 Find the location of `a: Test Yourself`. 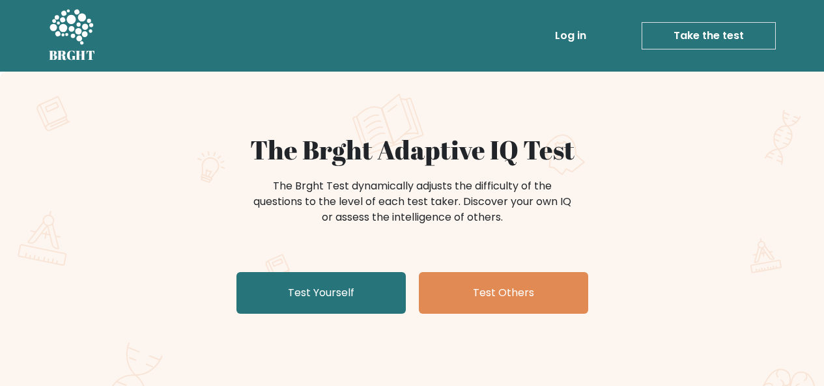

a: Test Yourself is located at coordinates (321, 293).